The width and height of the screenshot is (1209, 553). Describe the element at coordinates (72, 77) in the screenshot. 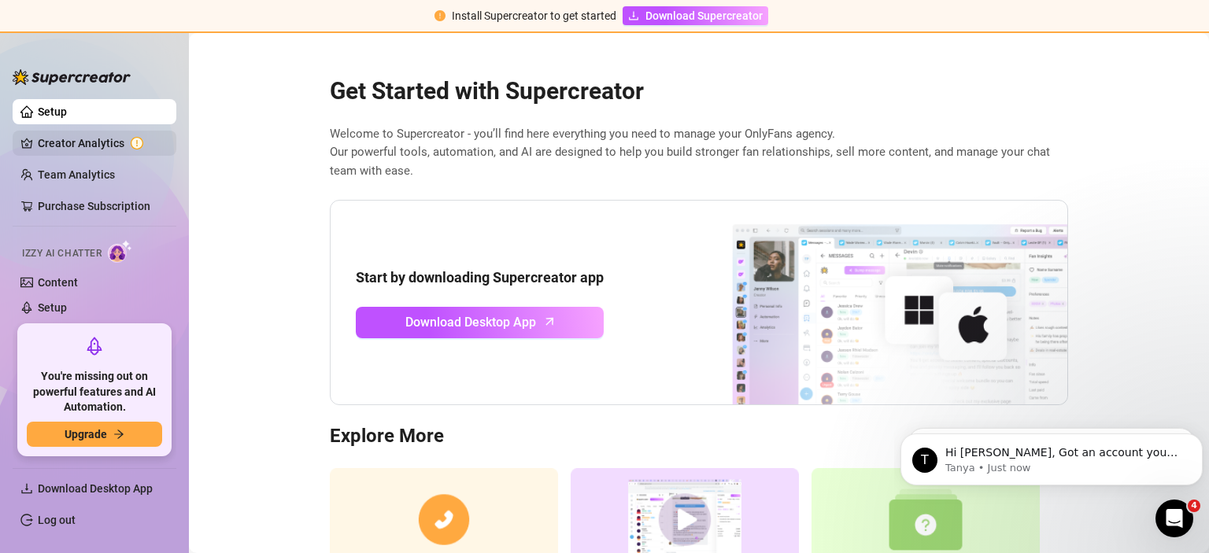

I see `img: logo-BBDzfeDw.svg` at that location.